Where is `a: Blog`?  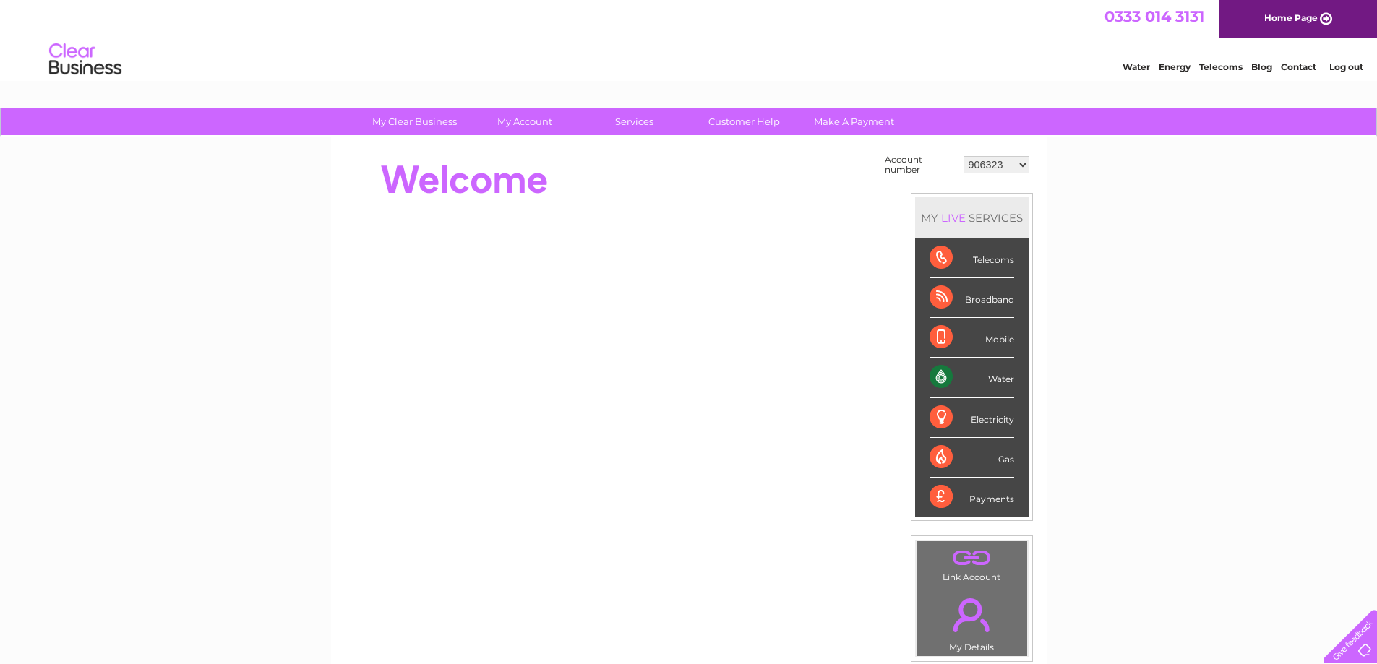 a: Blog is located at coordinates (1261, 66).